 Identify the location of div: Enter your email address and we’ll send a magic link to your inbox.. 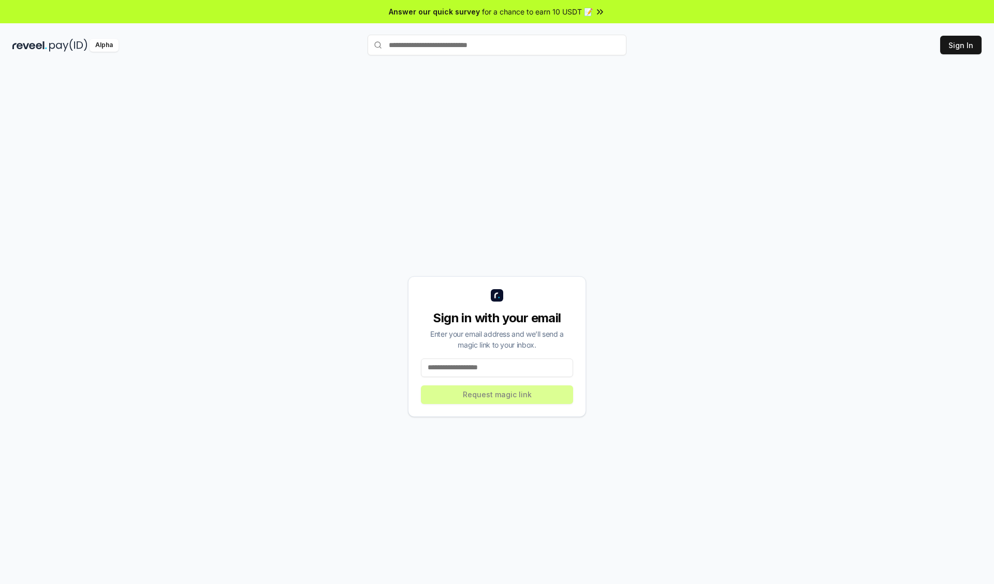
(497, 339).